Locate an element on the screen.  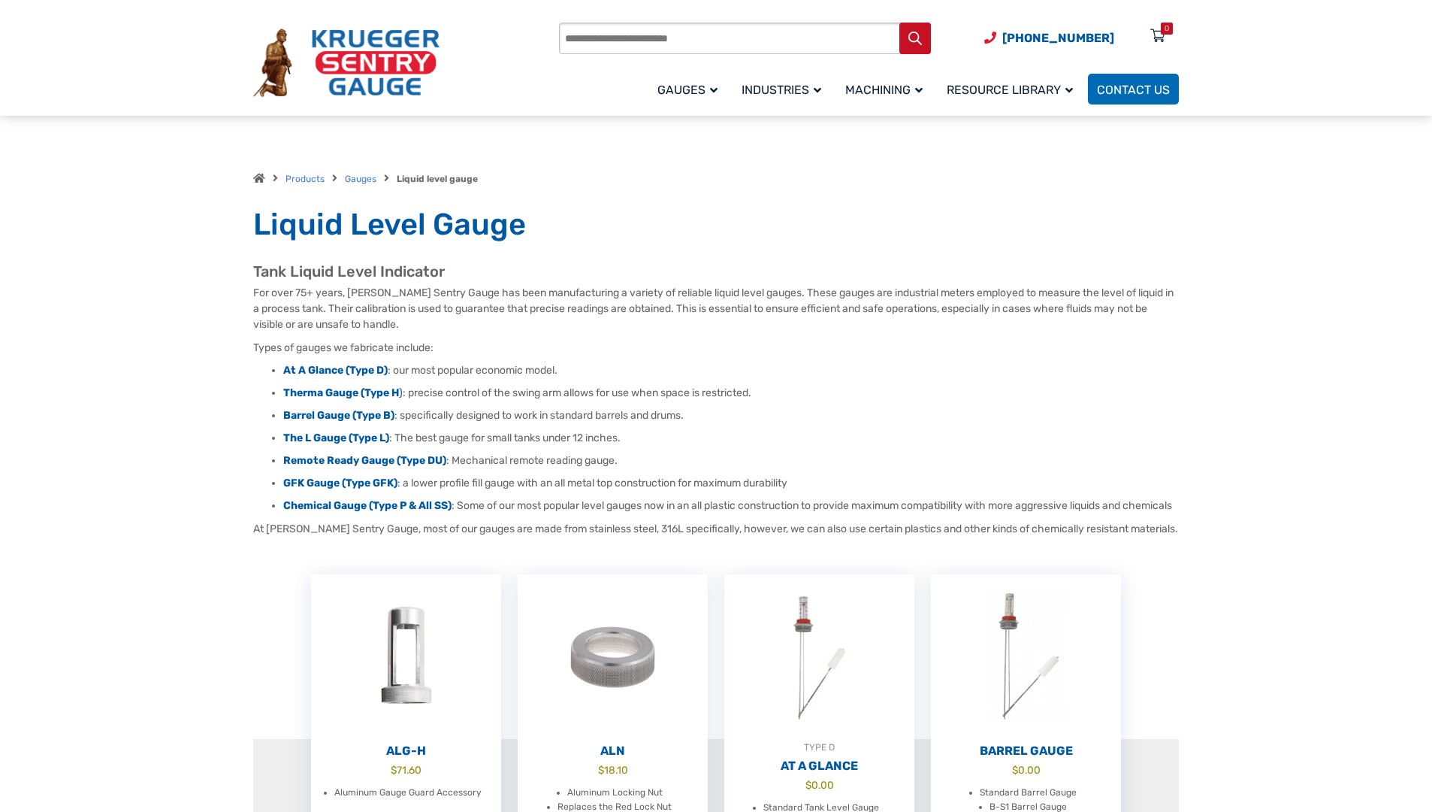
span: Contact Us is located at coordinates (1133, 89).